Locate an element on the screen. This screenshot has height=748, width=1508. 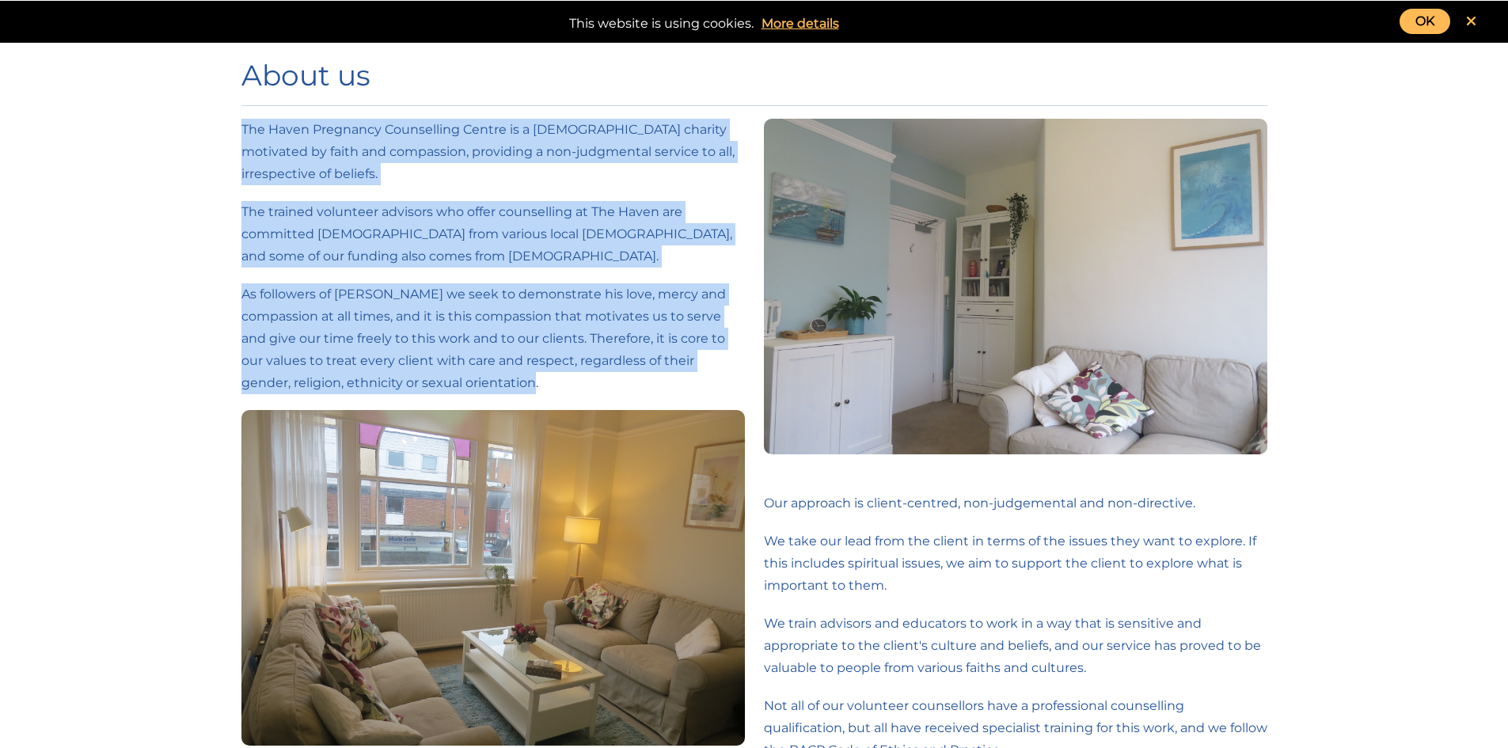
p: We train advisors and educators to work in a way that is sensitive and appropriate to the client'... is located at coordinates (1016, 646).